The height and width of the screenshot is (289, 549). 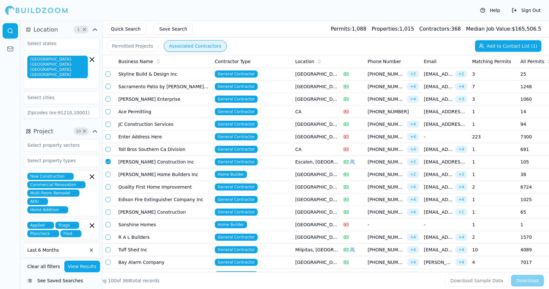 What do you see at coordinates (164, 149) in the screenshot?
I see `td: Toll Bros Southern Ca Division` at bounding box center [164, 149].